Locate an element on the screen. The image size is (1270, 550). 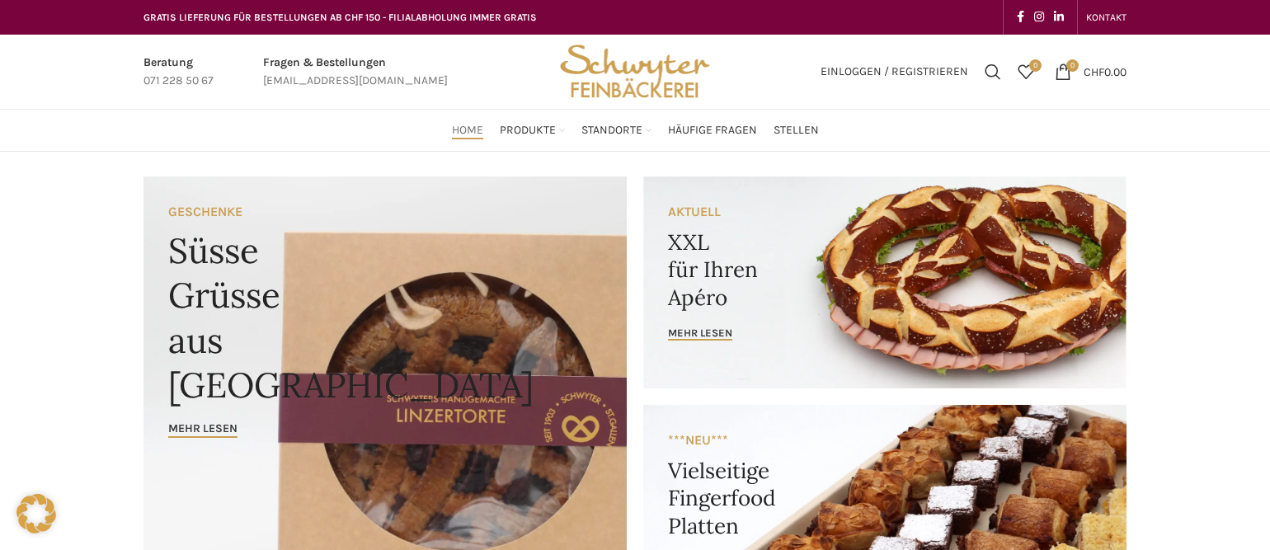
a: Stellen is located at coordinates (796, 130).